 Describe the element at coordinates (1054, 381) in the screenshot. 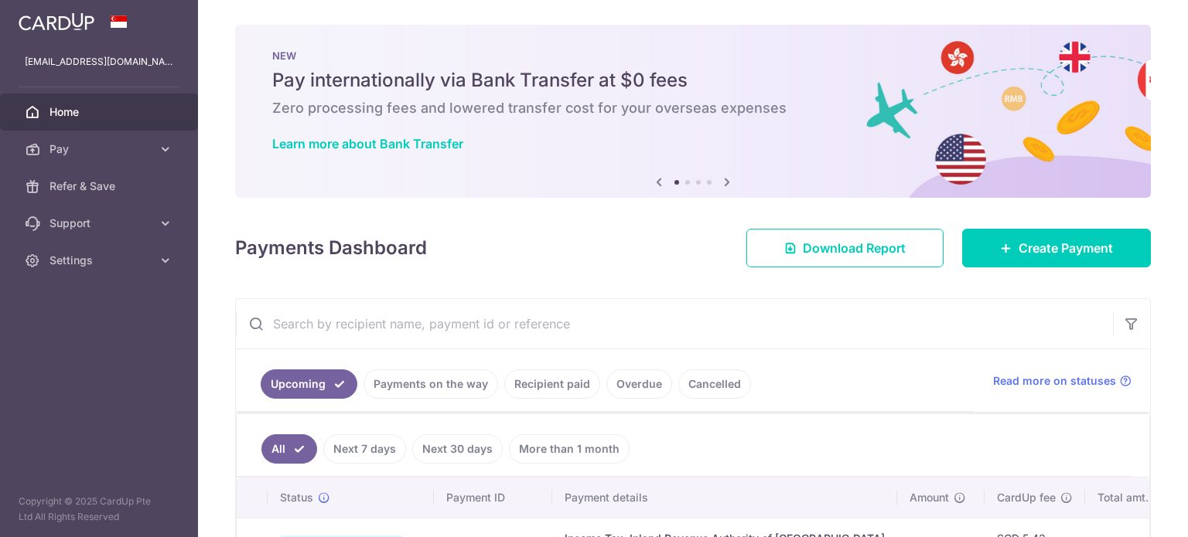

I see `span: Read more on statuses` at that location.